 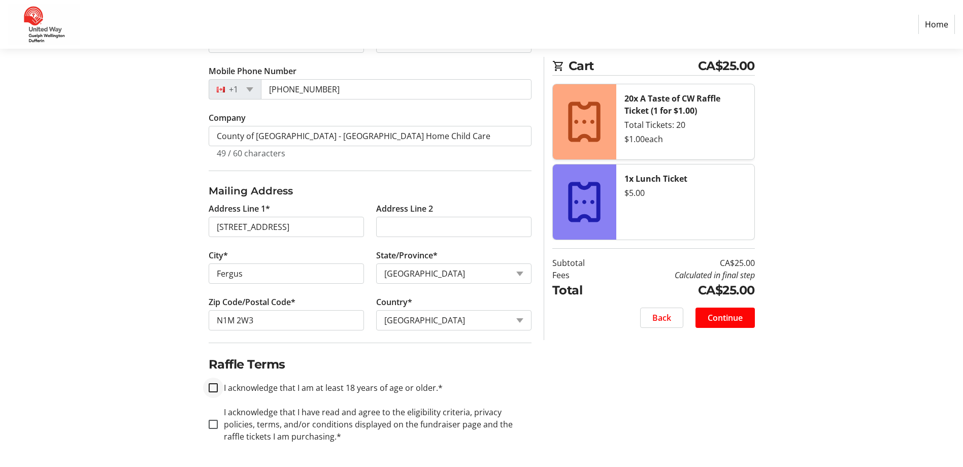 What do you see at coordinates (686, 139) in the screenshot?
I see `div: $1.00 each` at bounding box center [686, 139].